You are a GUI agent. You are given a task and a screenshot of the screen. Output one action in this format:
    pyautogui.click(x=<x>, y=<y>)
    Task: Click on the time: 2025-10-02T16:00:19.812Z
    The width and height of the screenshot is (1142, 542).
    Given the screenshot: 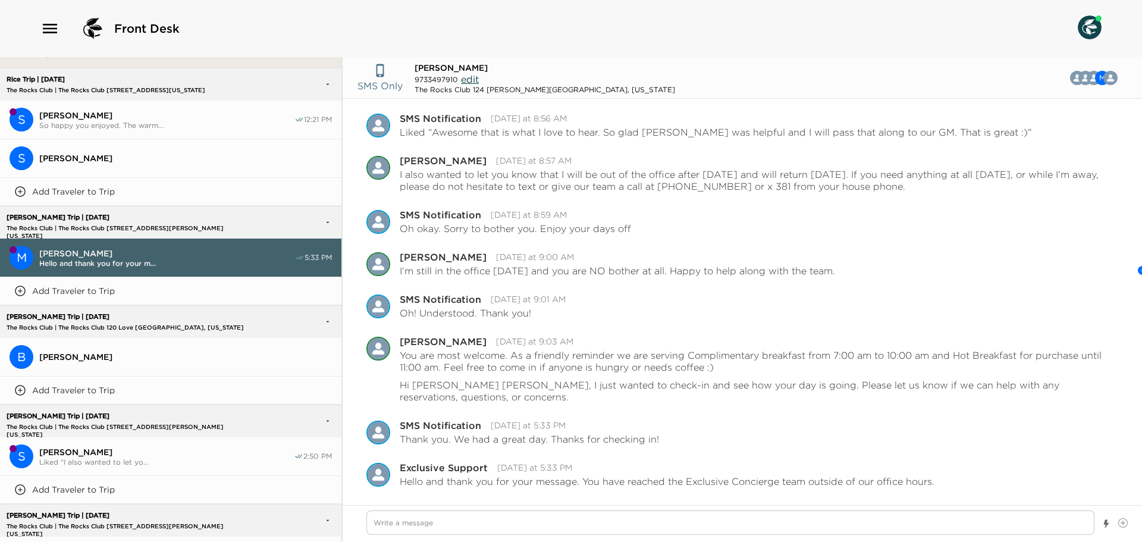 What is the action you would take?
    pyautogui.click(x=535, y=257)
    